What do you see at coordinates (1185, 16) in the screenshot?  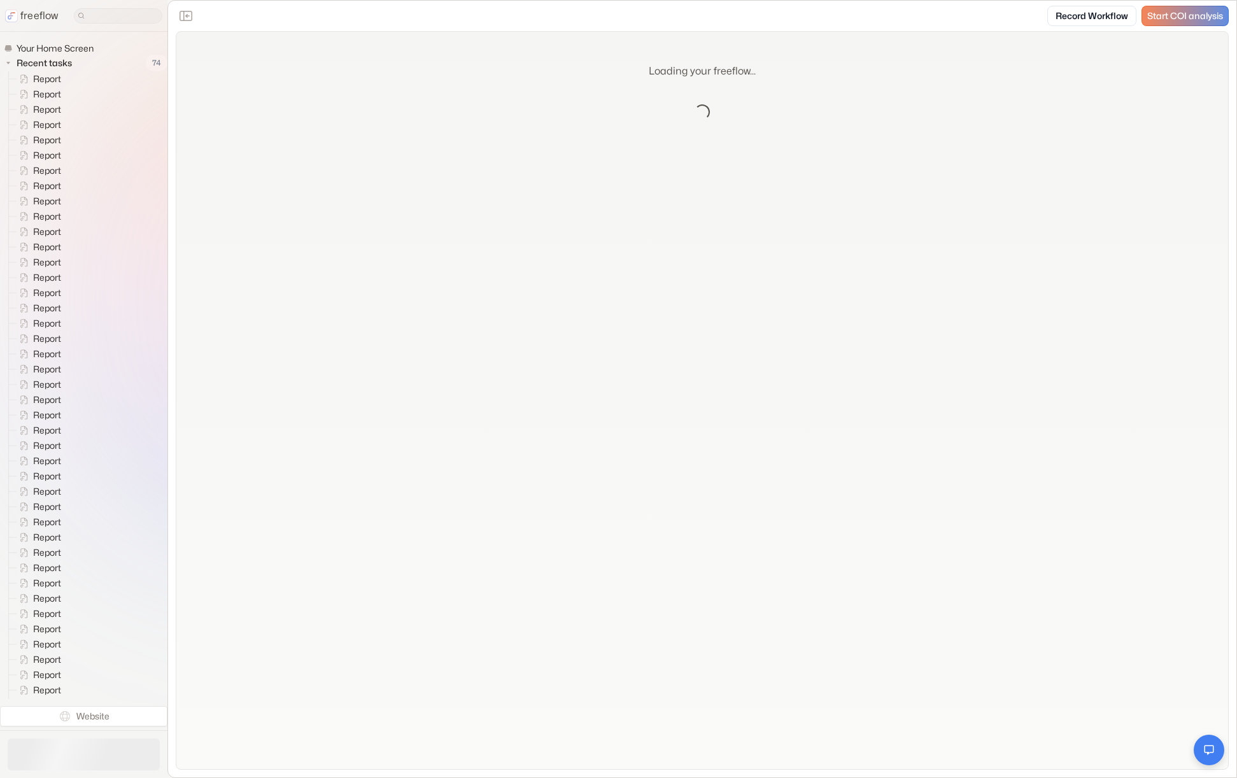 I see `a: Start COI analysis` at bounding box center [1185, 16].